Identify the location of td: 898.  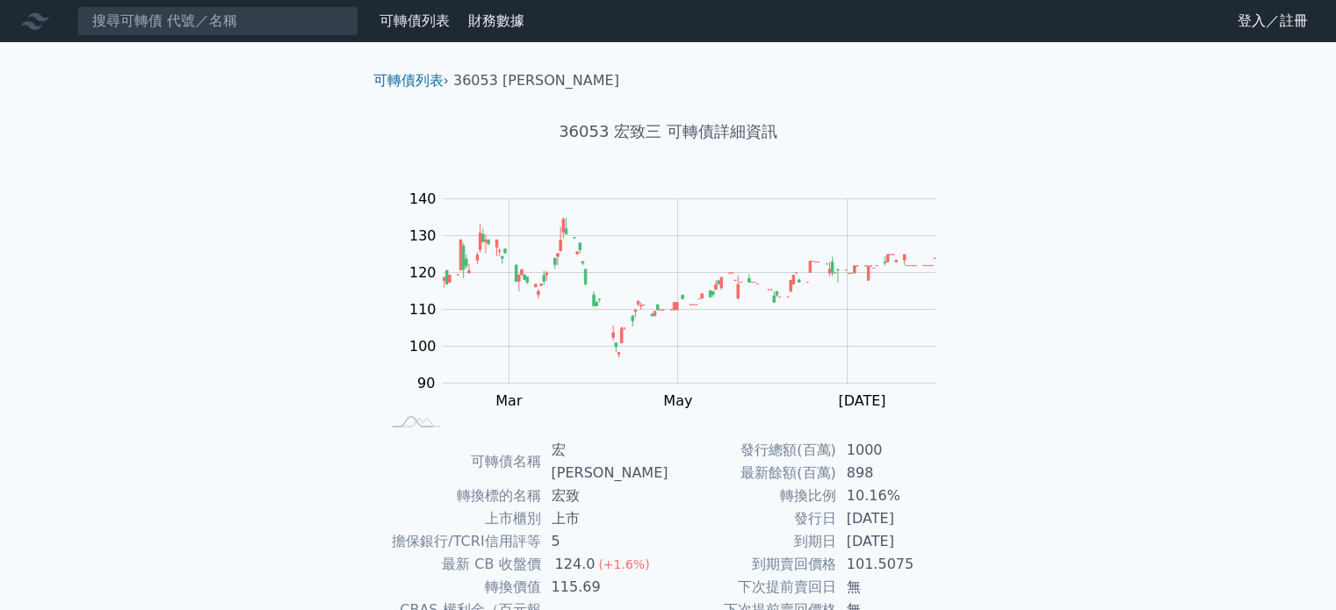
(896, 473).